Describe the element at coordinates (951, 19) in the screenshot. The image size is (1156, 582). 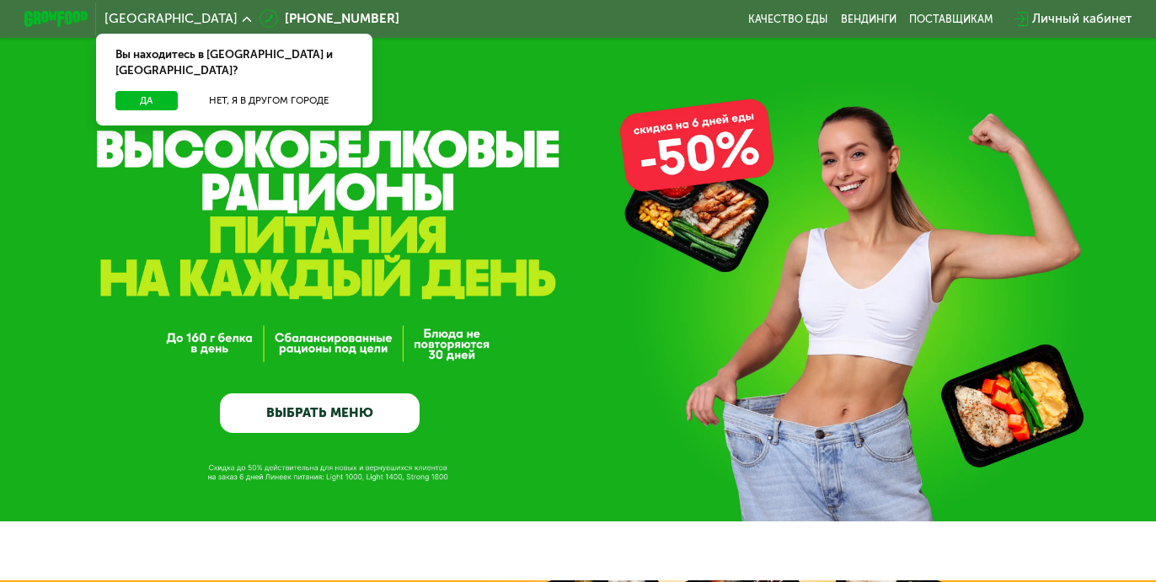
I see `div: поставщикам` at that location.